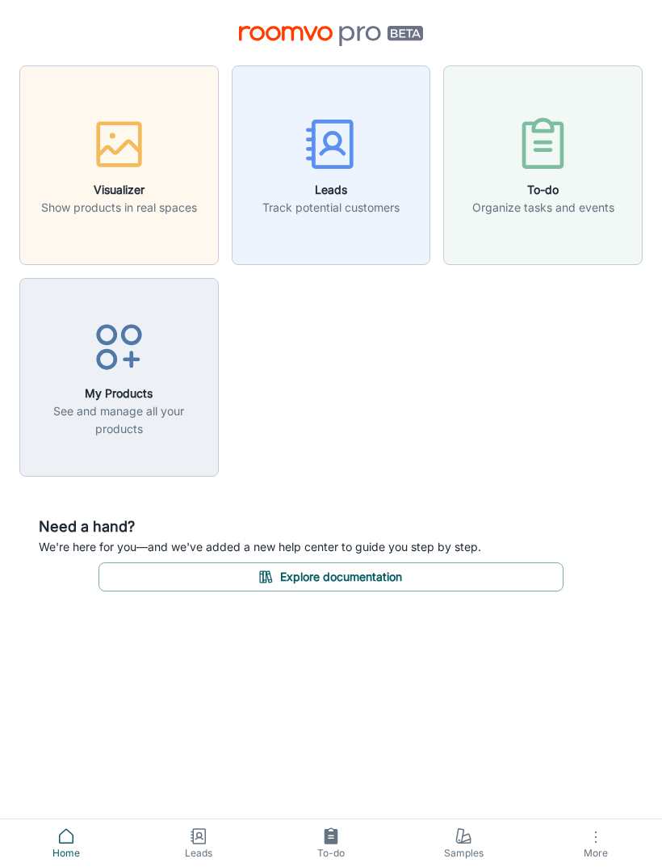  I want to click on h6: Visualizer, so click(119, 190).